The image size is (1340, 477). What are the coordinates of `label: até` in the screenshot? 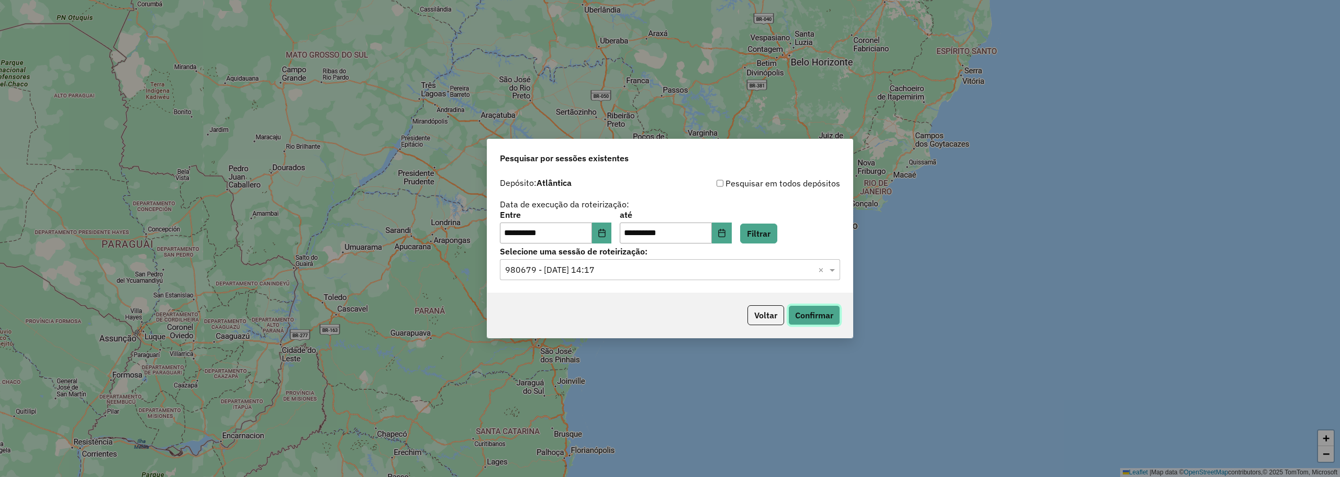 It's located at (675, 215).